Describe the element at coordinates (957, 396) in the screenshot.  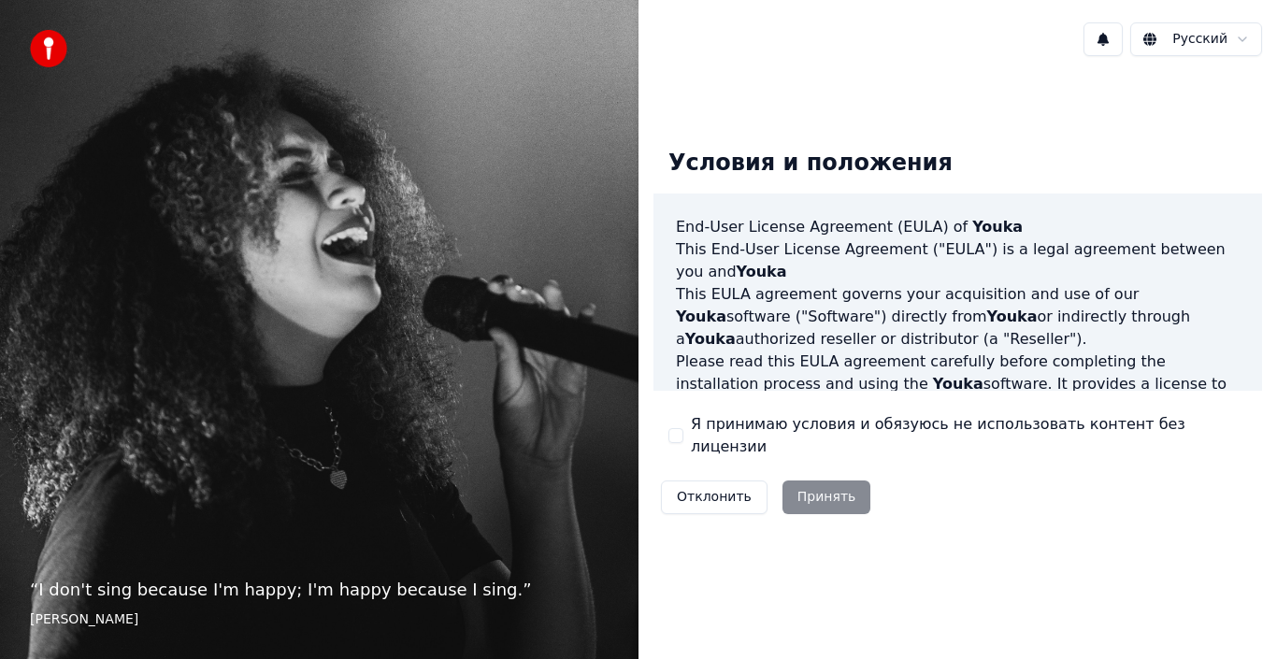
I see `p: Please read this EULA agreement carefully before completing the installation process and using th...` at that location.